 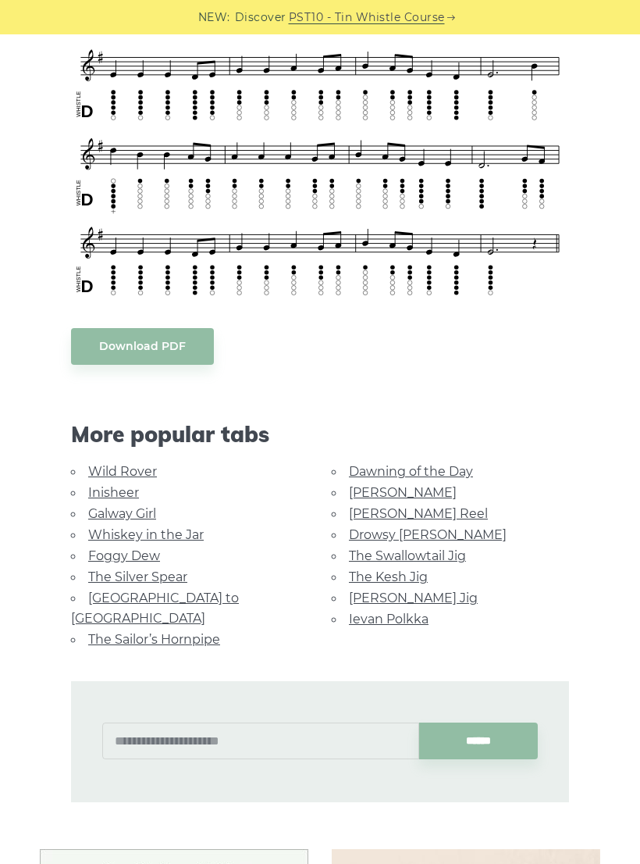 I want to click on span: NEW:, so click(x=214, y=17).